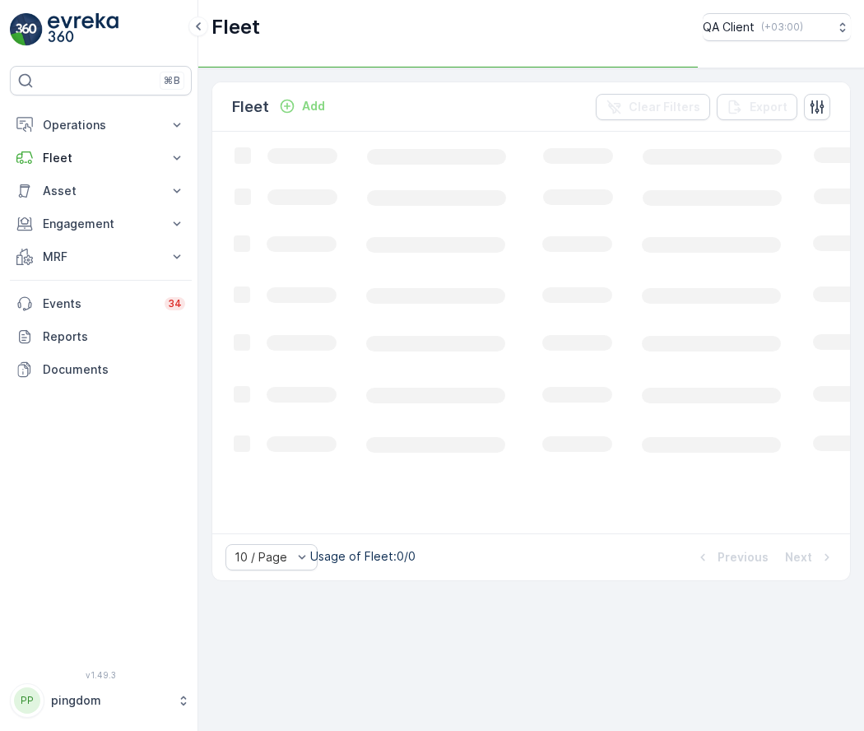 The image size is (864, 731). I want to click on p: ( +03:00 ), so click(782, 27).